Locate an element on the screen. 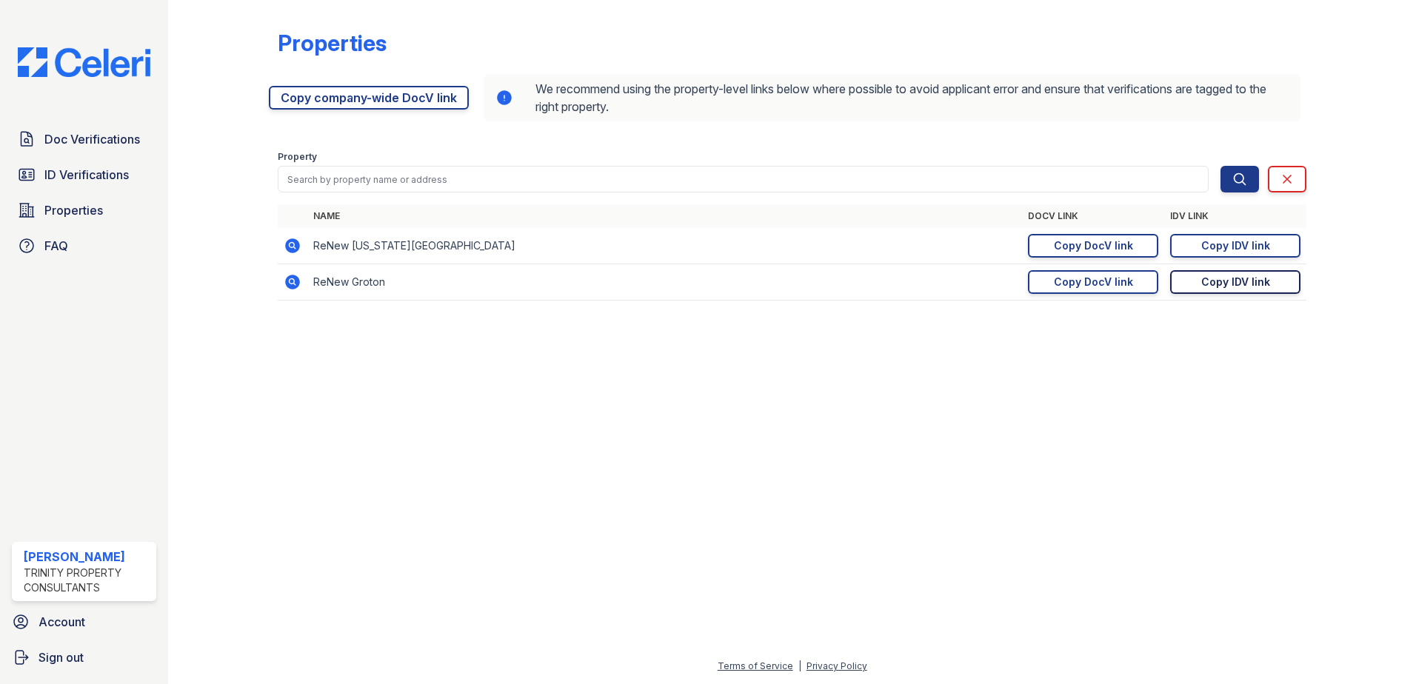 The image size is (1416, 684). a: Properties is located at coordinates (84, 210).